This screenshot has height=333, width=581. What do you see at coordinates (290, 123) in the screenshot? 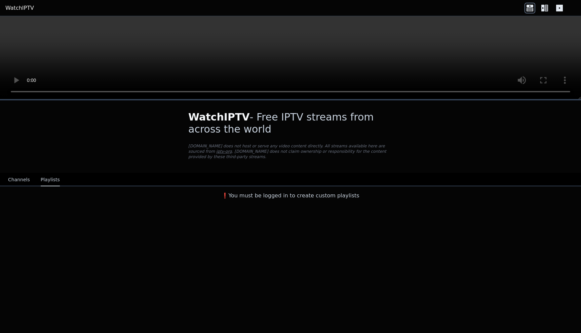
I see `h1: - Free IPTV streams from across the world` at bounding box center [290, 123].